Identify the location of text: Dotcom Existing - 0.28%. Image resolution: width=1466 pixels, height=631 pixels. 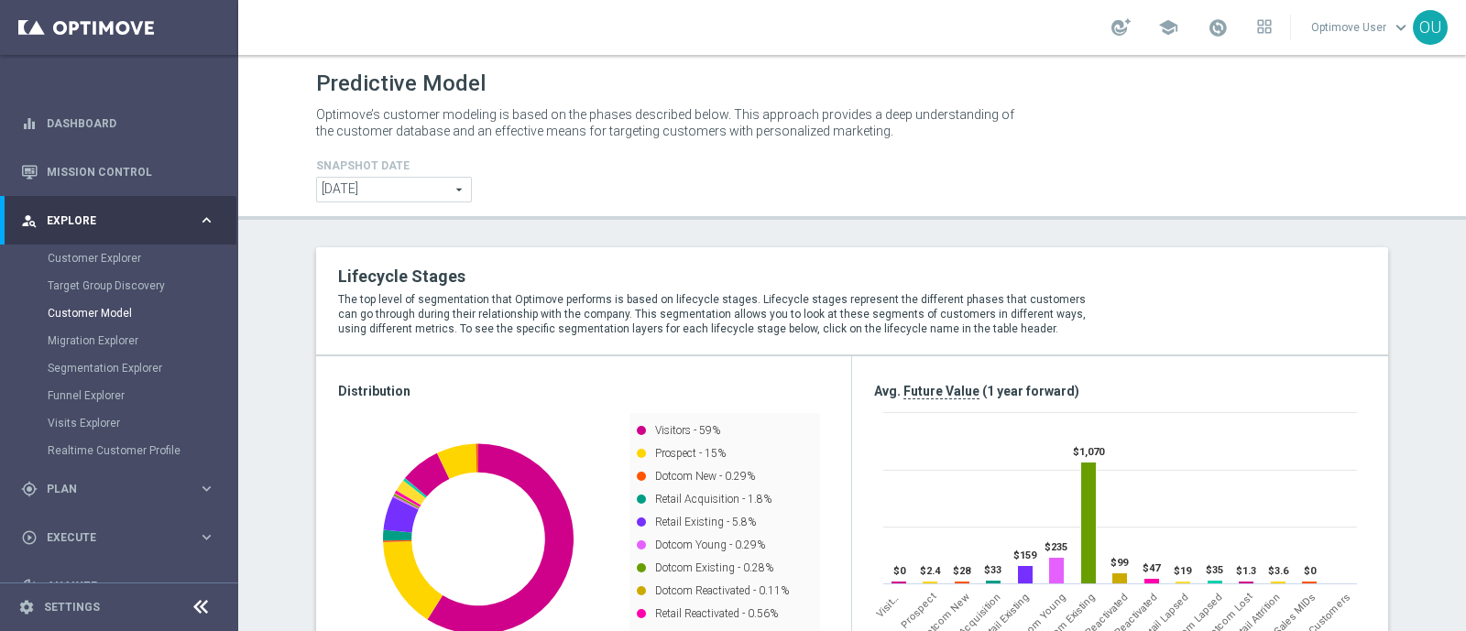
(714, 568).